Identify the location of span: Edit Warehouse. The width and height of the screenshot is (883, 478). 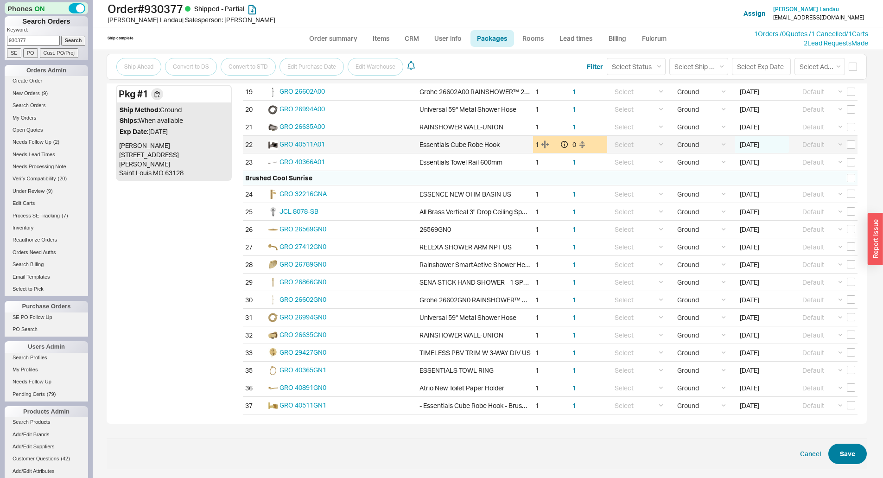
(375, 67).